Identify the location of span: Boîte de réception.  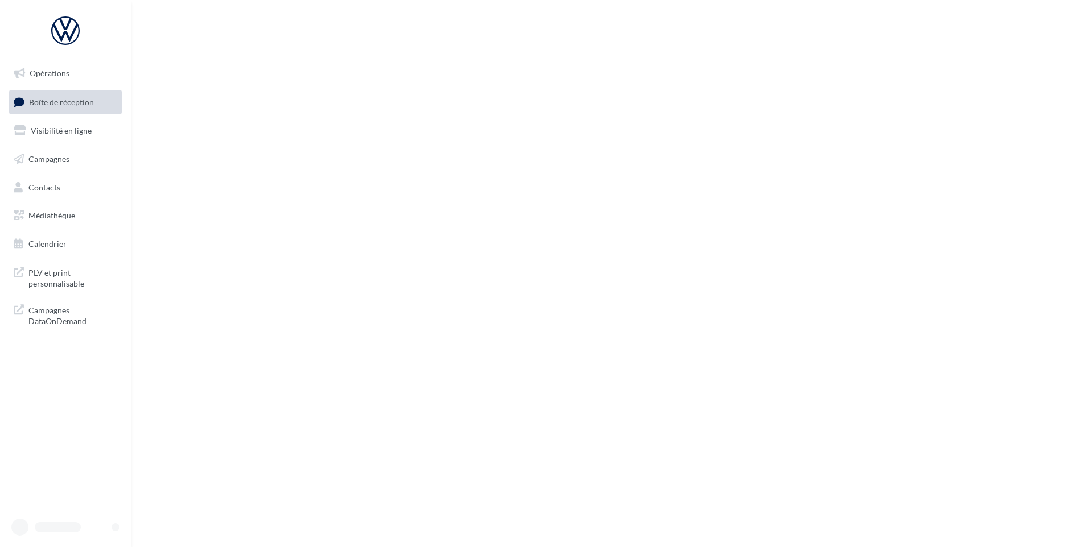
(61, 101).